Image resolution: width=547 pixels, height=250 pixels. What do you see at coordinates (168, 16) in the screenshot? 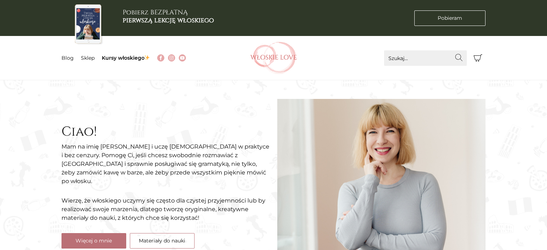
I see `h3: Pobierz BEZPŁATNĄ` at bounding box center [168, 16].